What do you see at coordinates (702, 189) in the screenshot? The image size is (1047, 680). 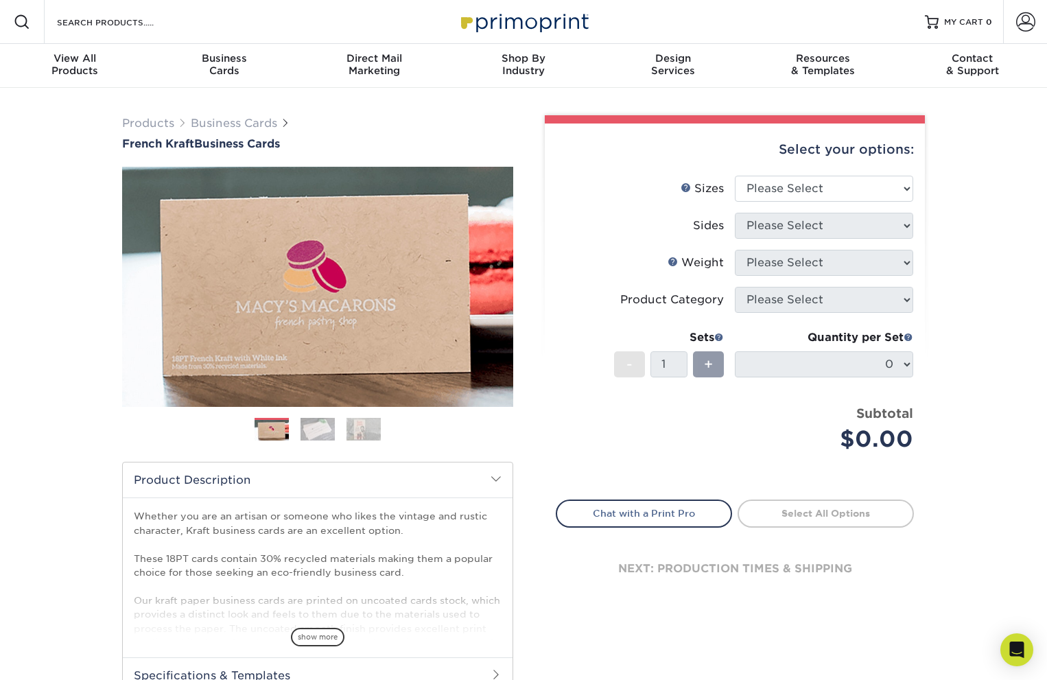 I see `div: Sizes` at bounding box center [702, 189].